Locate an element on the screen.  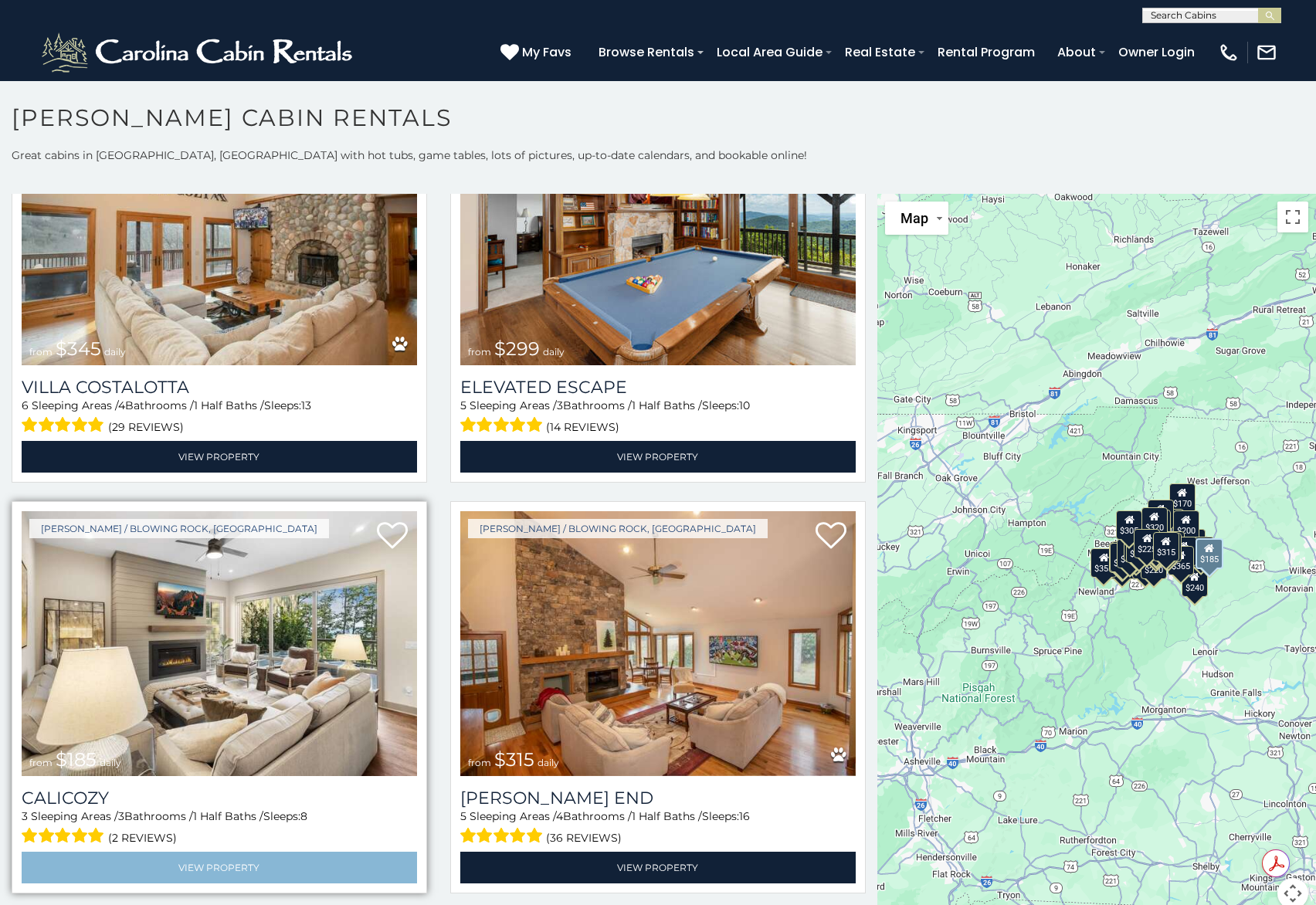
div: $200 is located at coordinates (1186, 525).